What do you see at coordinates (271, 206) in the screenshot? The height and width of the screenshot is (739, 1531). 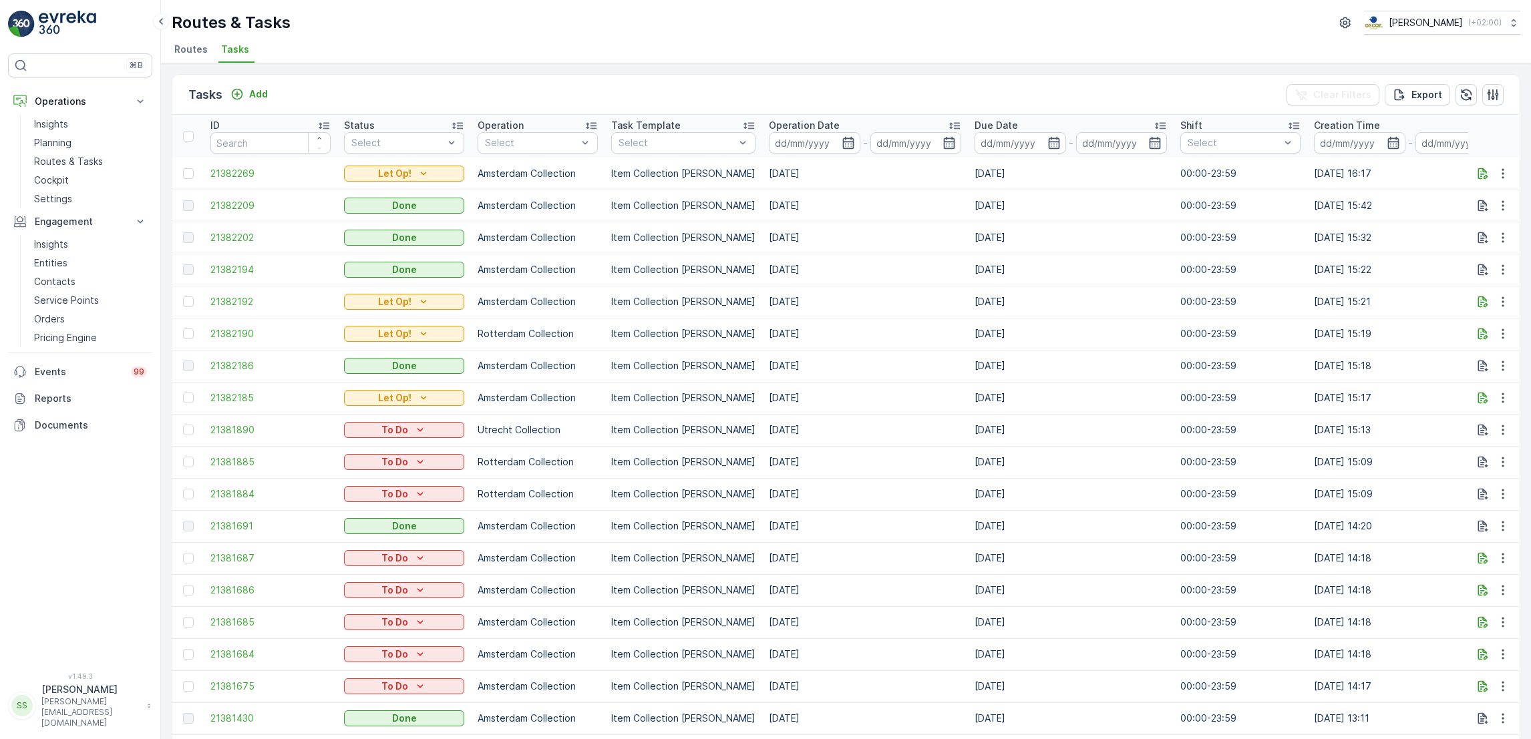 I see `span: 21382209` at bounding box center [271, 206].